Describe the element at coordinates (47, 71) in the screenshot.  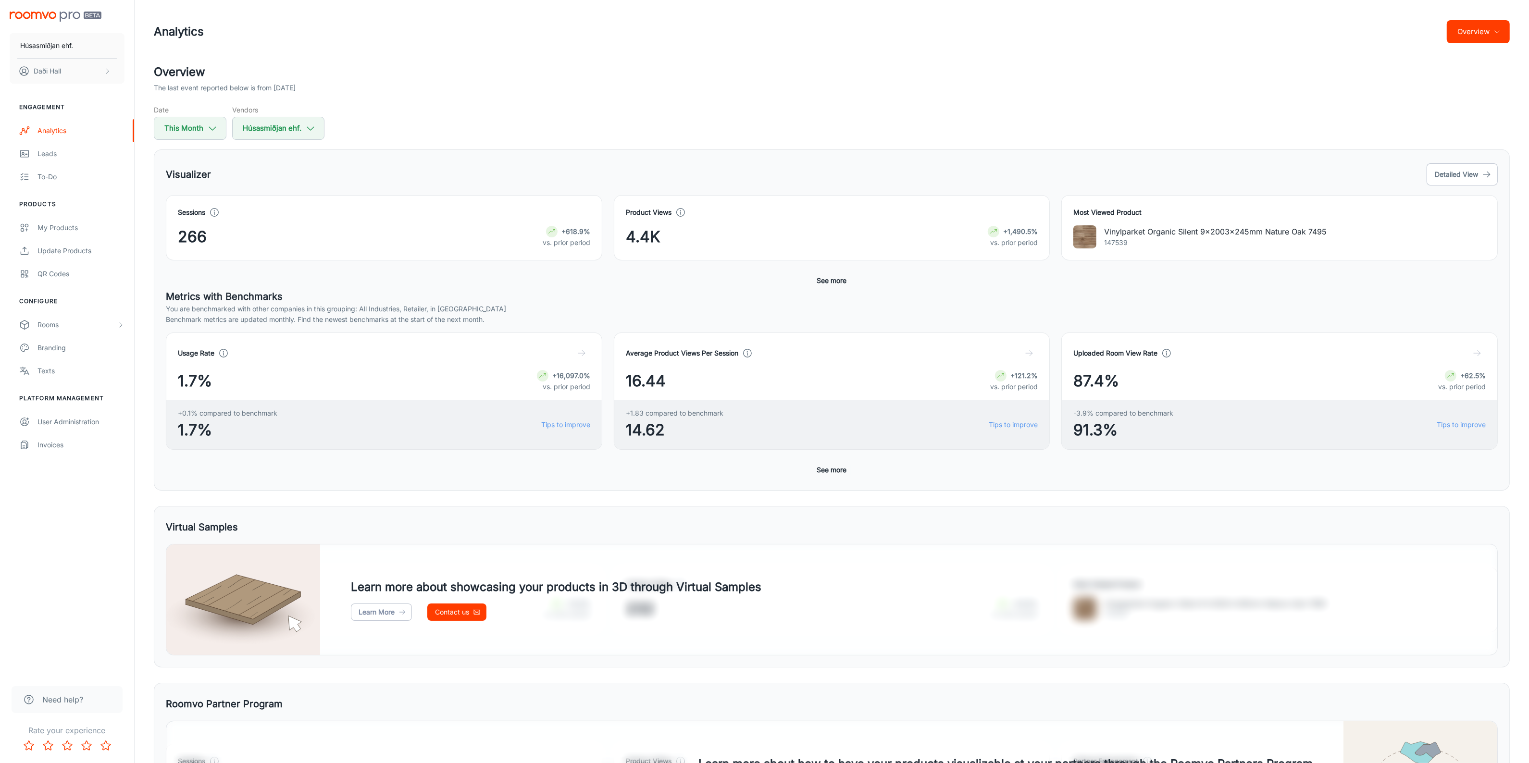
I see `p: Daði Hall` at that location.